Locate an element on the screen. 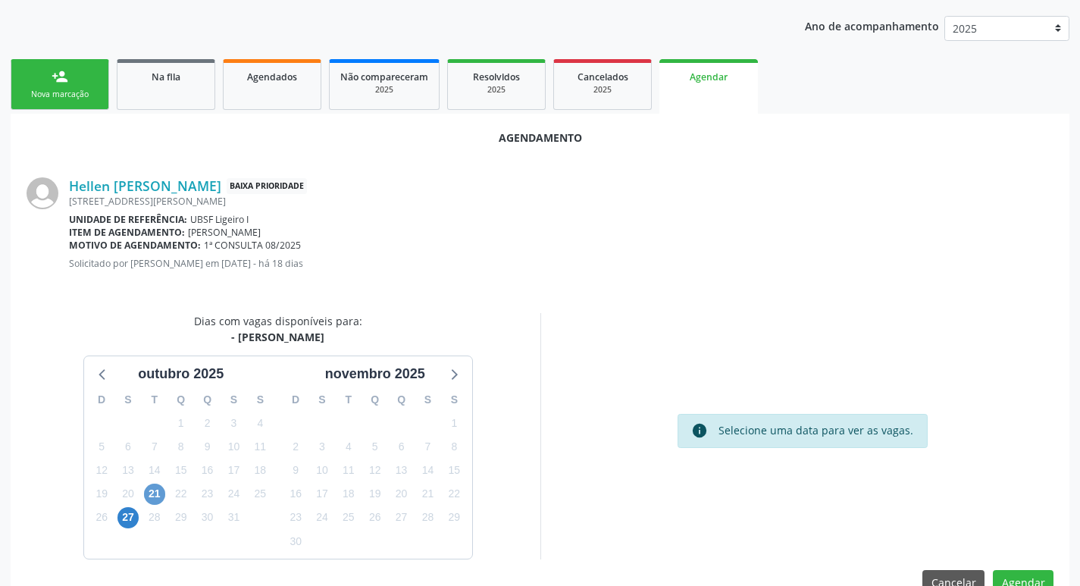 The image size is (1080, 586). span: quarta-feira, 12 de novembro de 2025 is located at coordinates (375, 471).